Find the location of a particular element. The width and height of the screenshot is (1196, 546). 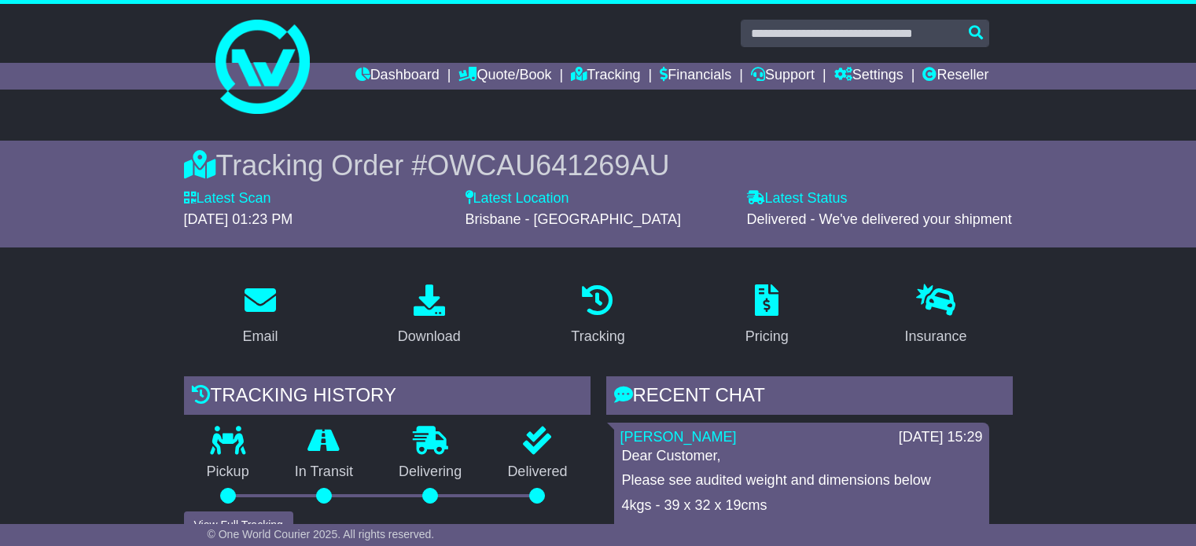

a: Settings is located at coordinates (869, 76).